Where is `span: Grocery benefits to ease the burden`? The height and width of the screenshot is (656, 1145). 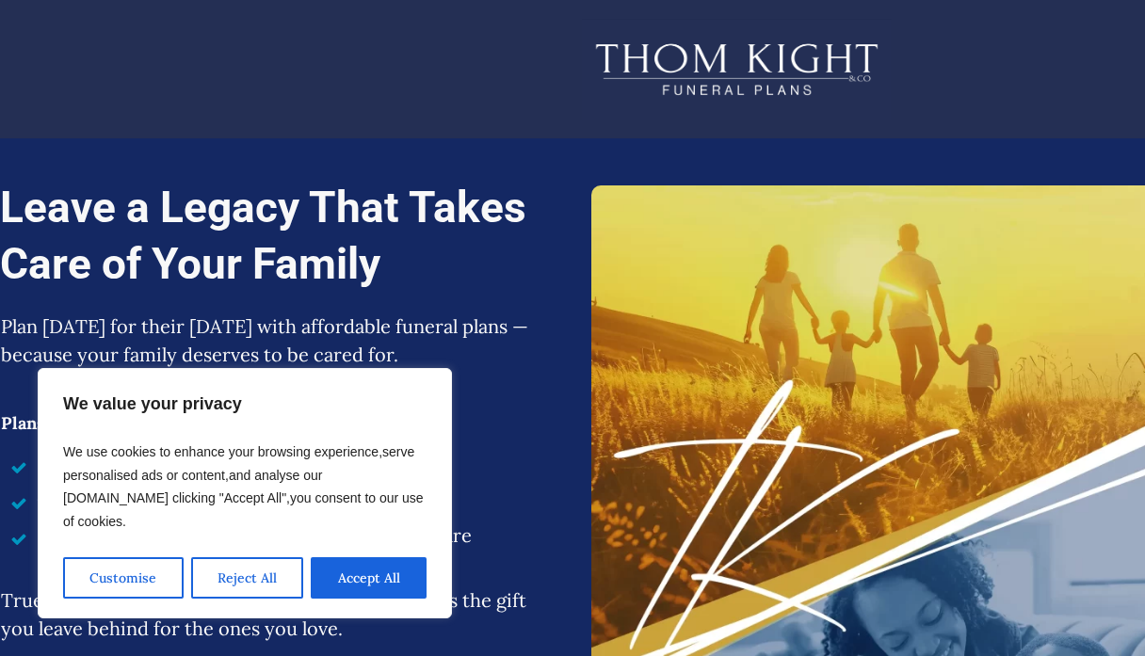 span: Grocery benefits to ease the burden is located at coordinates (196, 500).